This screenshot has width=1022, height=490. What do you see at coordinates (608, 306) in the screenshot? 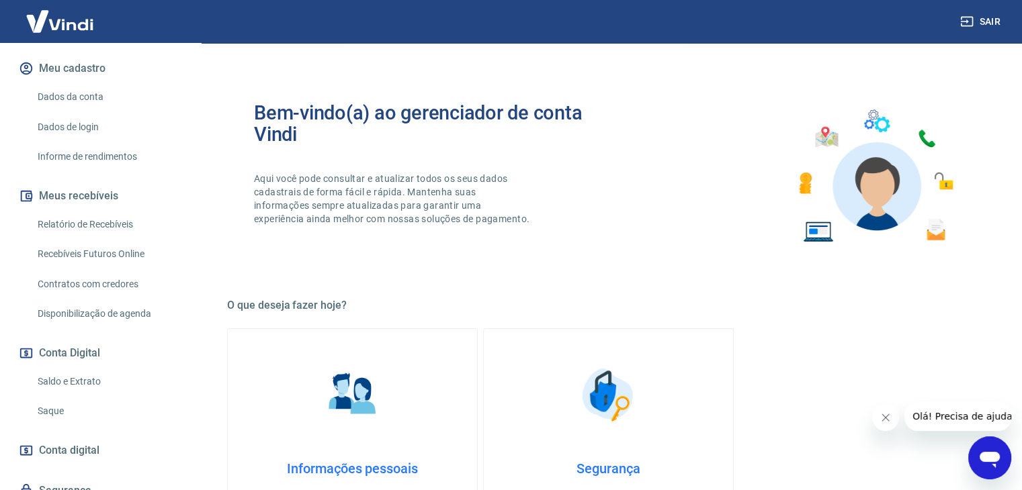
I see `h5: O que deseja fazer hoje?` at bounding box center [608, 306].